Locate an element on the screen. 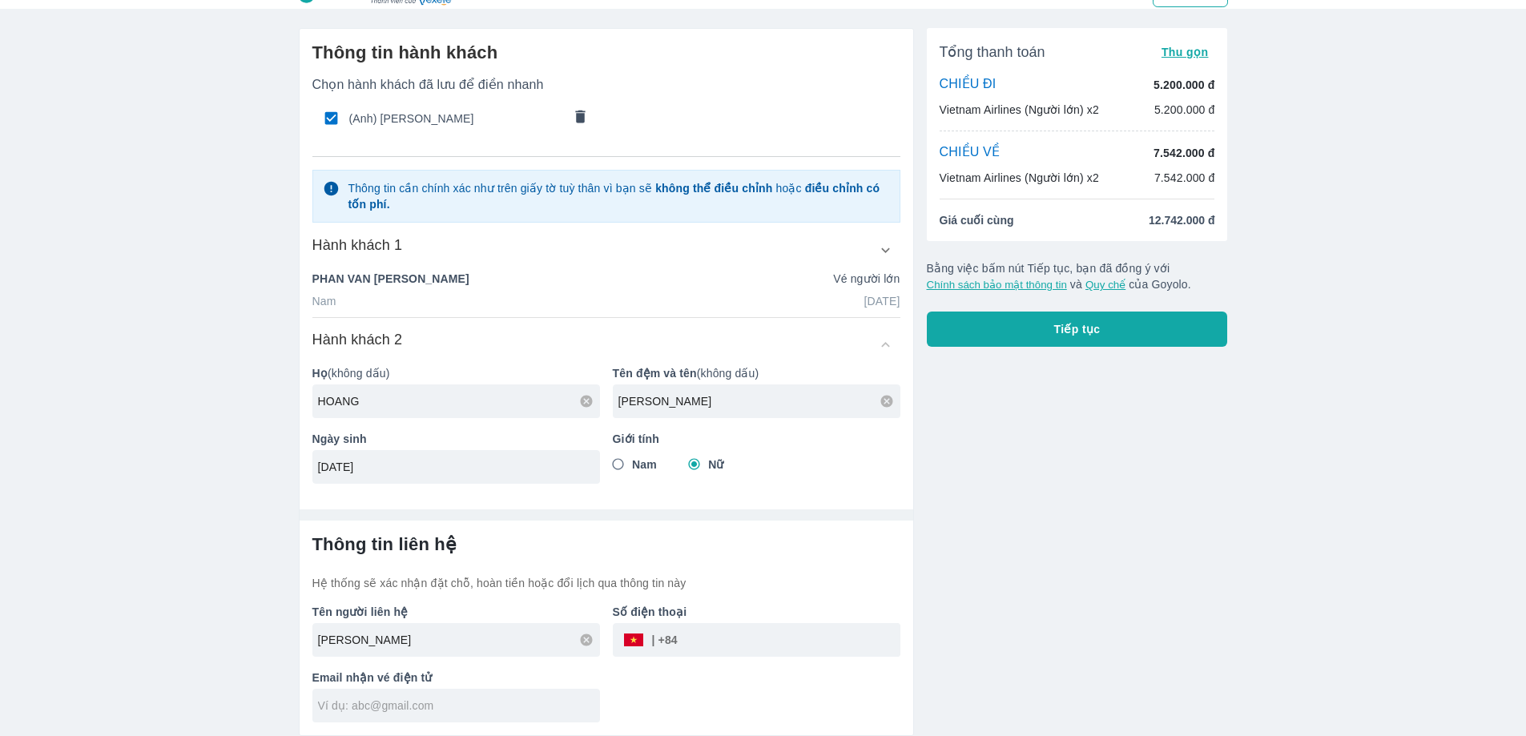  p: CHIỀU VỀ is located at coordinates (970, 153).